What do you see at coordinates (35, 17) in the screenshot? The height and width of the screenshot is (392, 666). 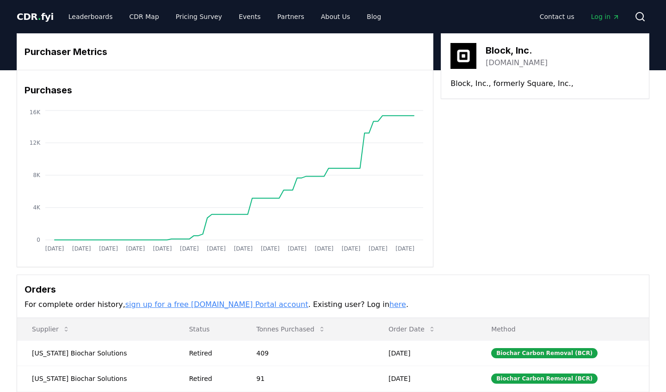 I see `a: CDR.fyi` at bounding box center [35, 17].